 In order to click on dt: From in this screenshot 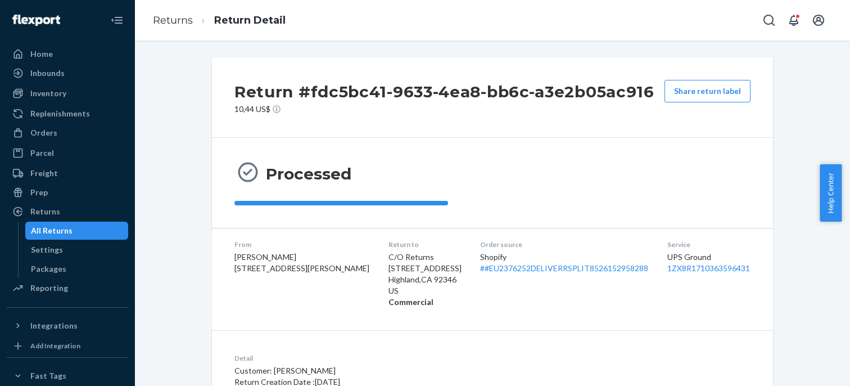, I will do `click(302, 244)`.